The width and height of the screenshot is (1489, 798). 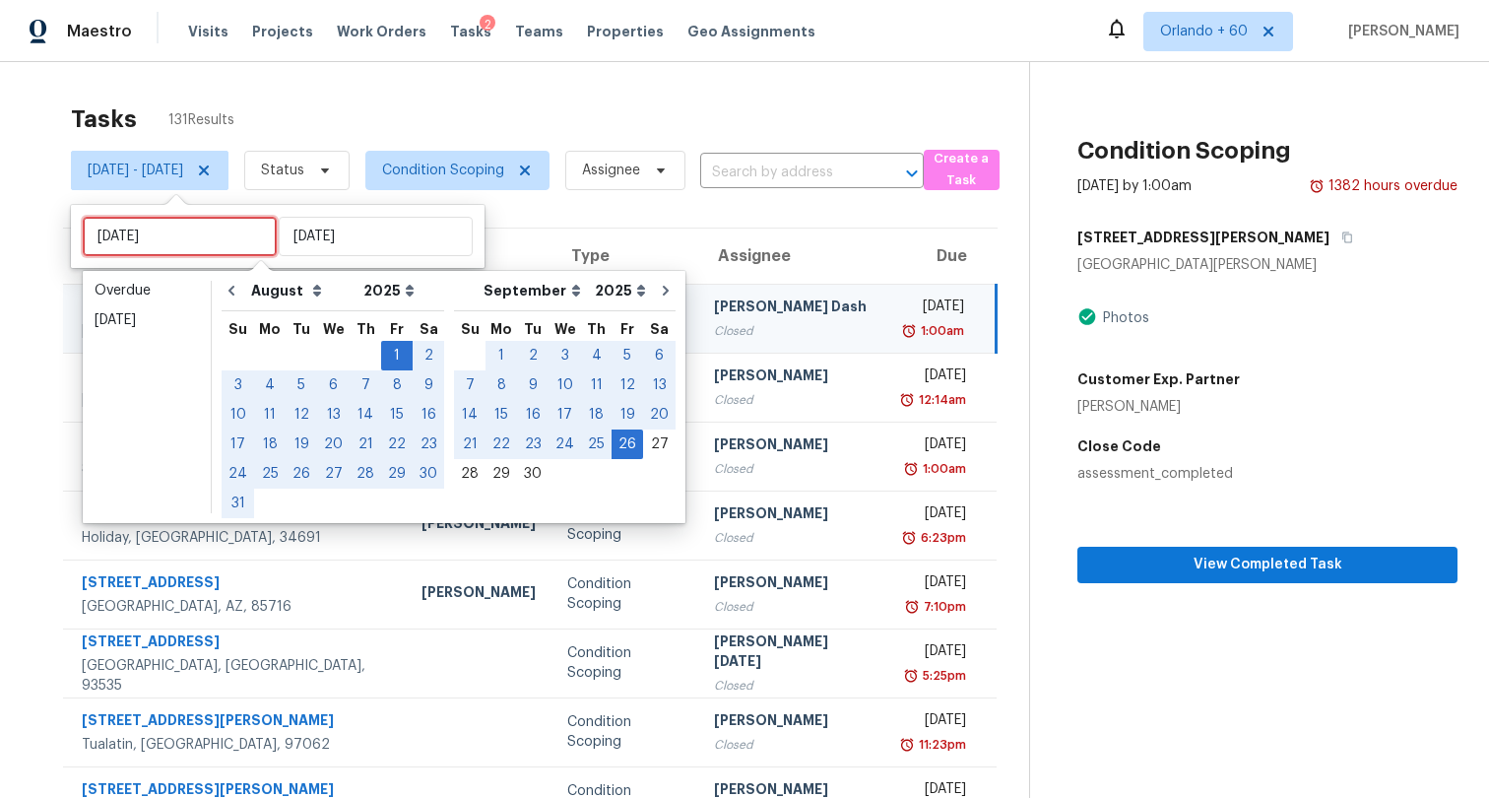 What do you see at coordinates (1267, 564) in the screenshot?
I see `button: View Completed Task` at bounding box center [1267, 564].